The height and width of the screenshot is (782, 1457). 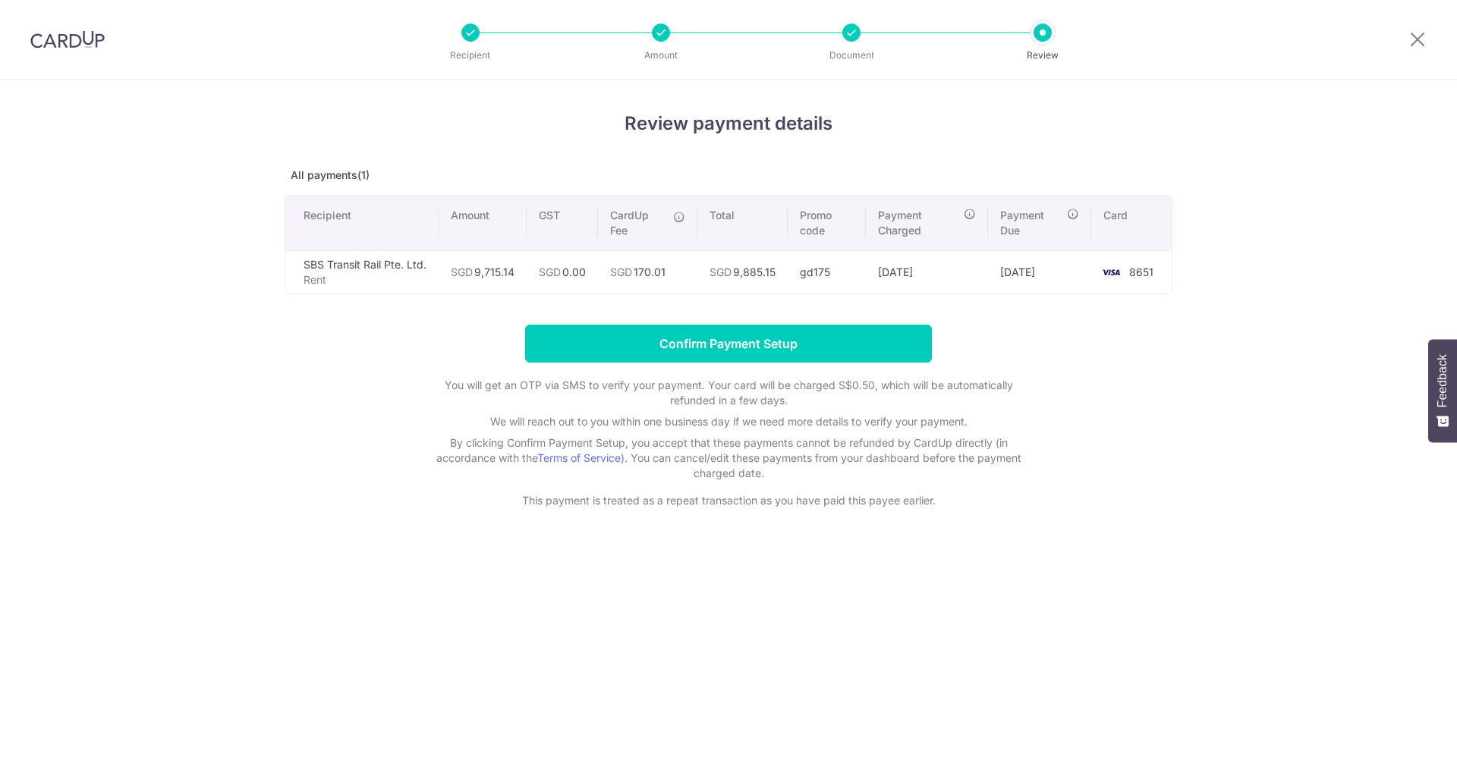 I want to click on p: Review, so click(x=1043, y=55).